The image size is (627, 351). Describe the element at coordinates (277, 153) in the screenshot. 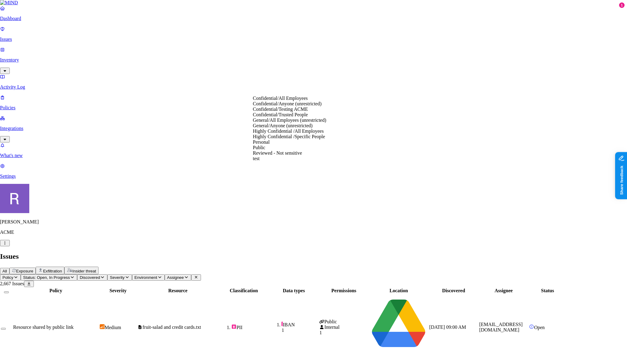

I see `span: Reviewed - Not sensitive` at that location.